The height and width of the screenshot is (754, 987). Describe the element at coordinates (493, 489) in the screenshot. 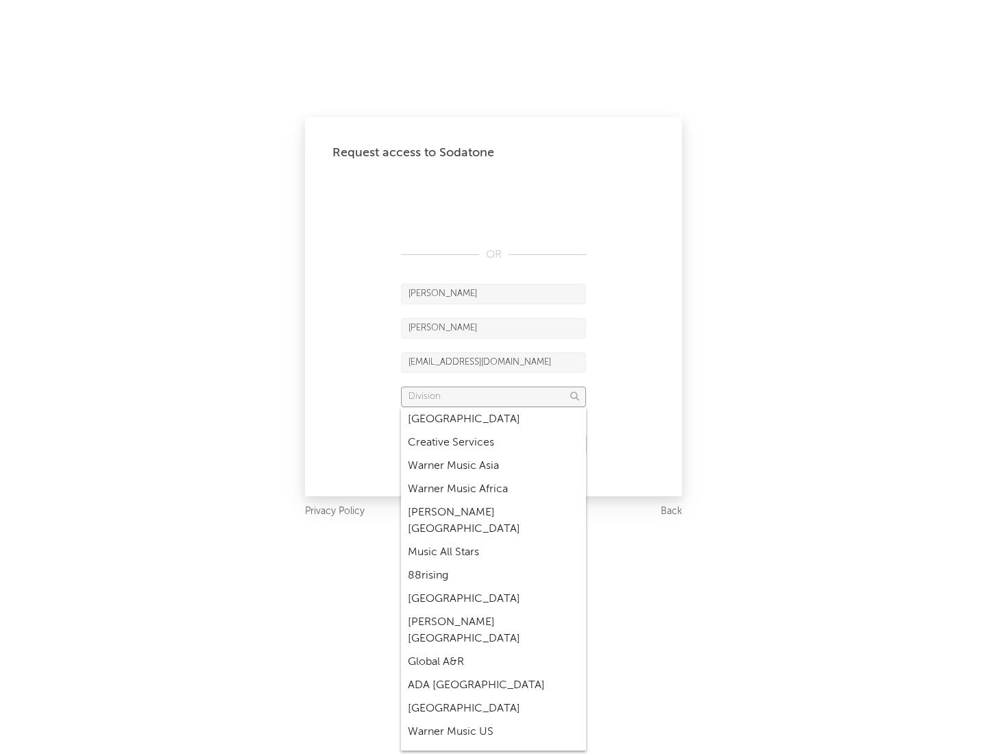

I see `div: Warner Music Africa` at that location.